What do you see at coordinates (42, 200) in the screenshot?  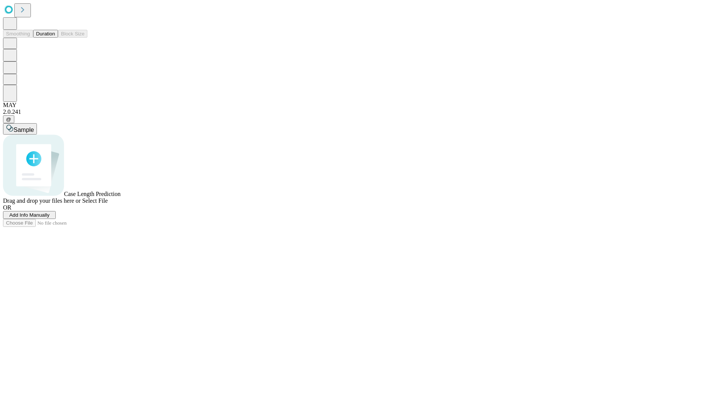 I see `span: Drag and drop your files here or` at bounding box center [42, 200].